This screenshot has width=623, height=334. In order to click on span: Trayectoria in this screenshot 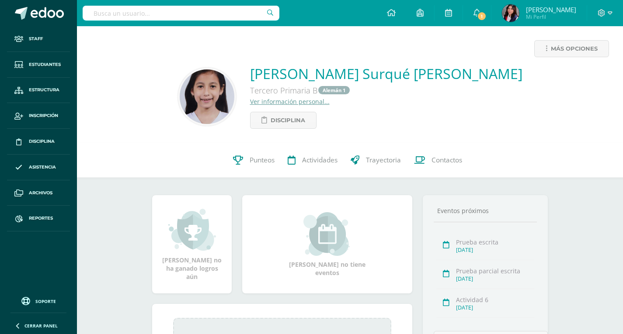, I will do `click(383, 160)`.